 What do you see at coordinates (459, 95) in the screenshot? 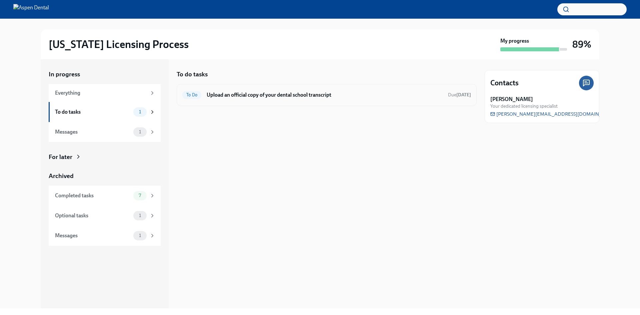
I see `span: Due` at bounding box center [459, 95].